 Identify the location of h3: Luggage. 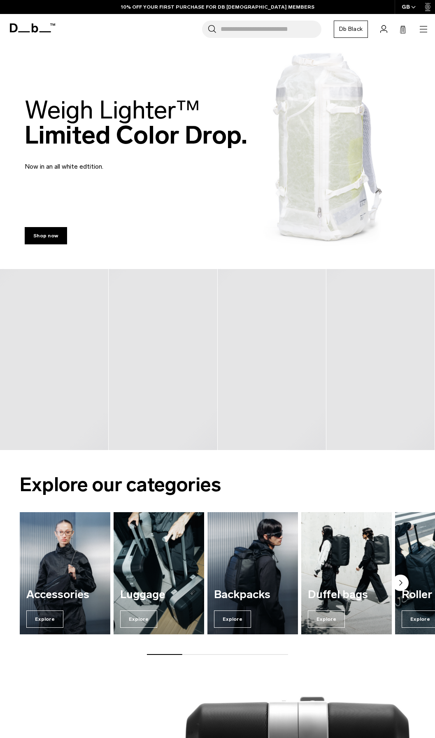
(159, 595).